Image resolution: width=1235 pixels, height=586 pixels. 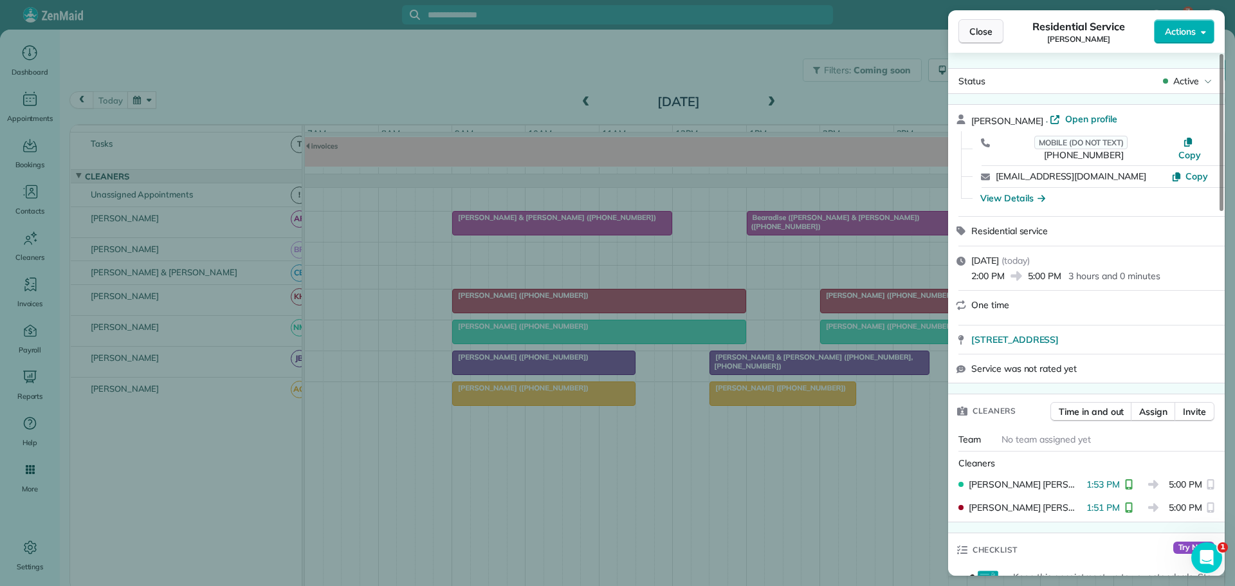 I want to click on span: Try Now, so click(x=1193, y=548).